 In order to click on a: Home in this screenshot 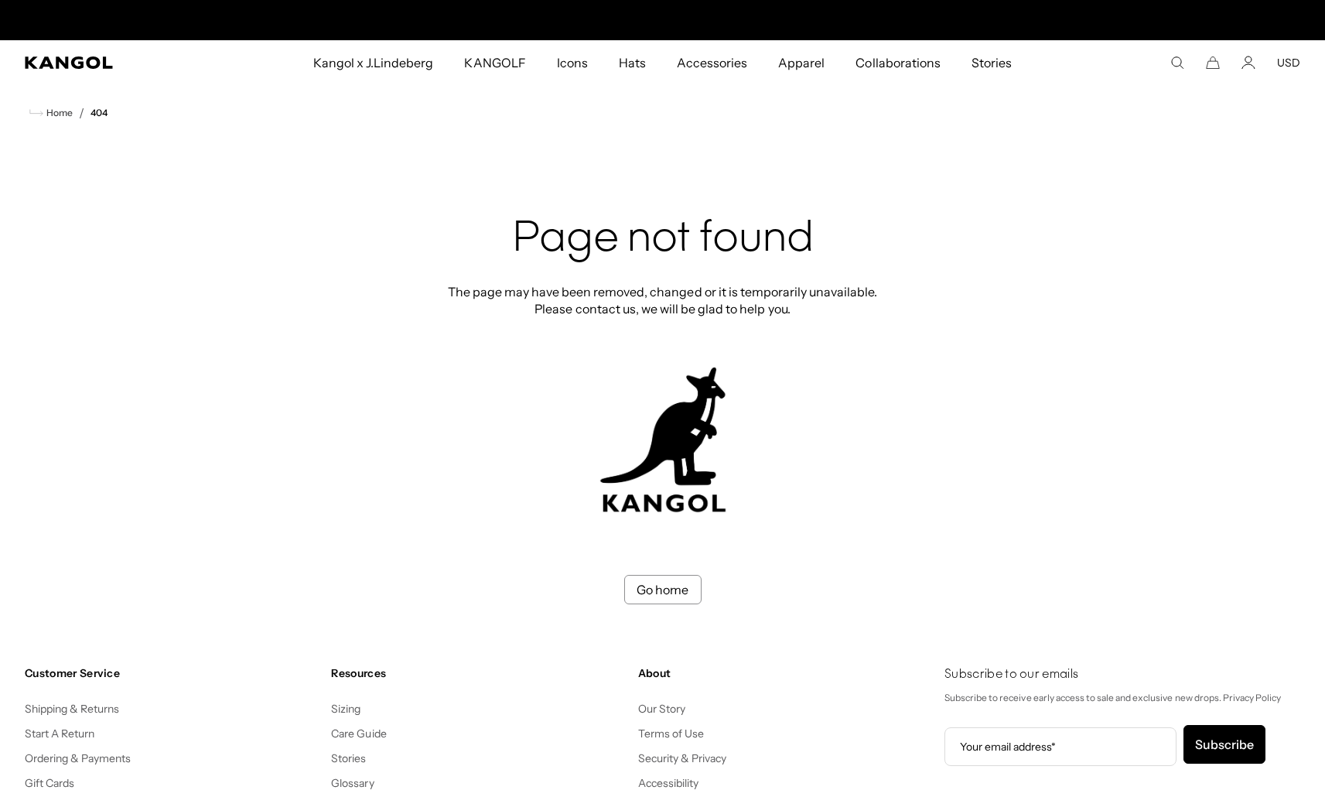, I will do `click(51, 113)`.